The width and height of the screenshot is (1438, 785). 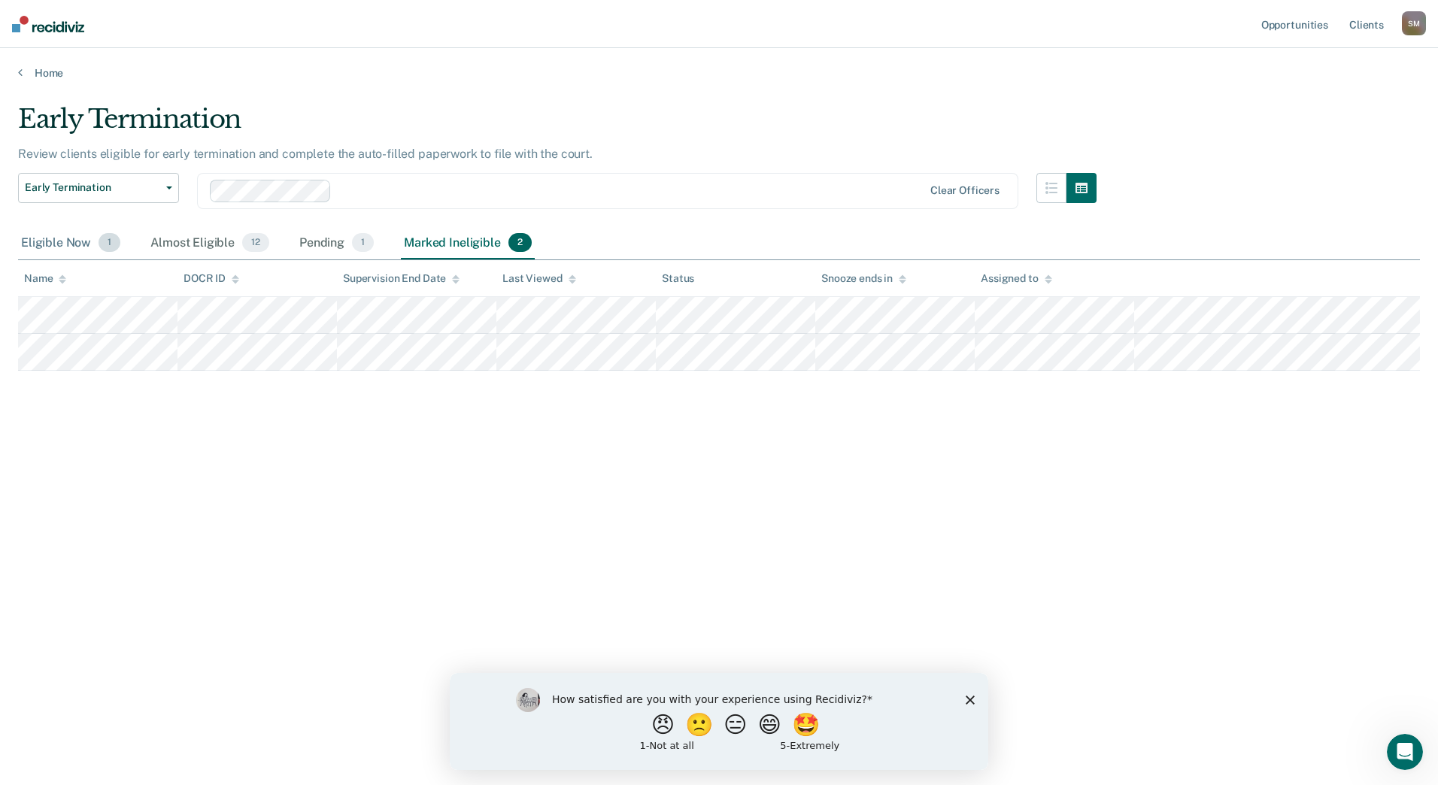 I want to click on div: Clear officers, so click(x=965, y=190).